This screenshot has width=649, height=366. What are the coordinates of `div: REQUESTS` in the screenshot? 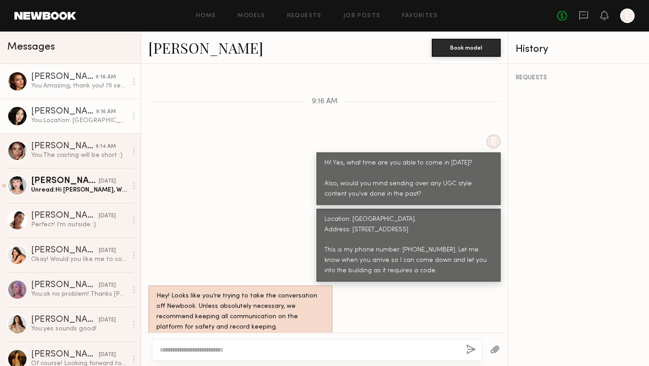 It's located at (579, 78).